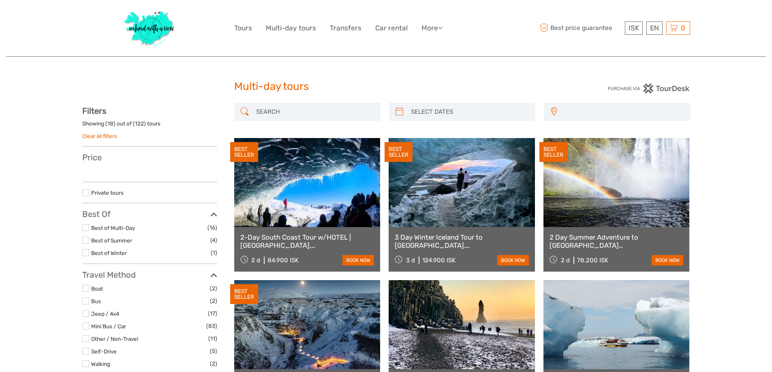 This screenshot has width=772, height=372. Describe the element at coordinates (410, 260) in the screenshot. I see `span: 3 d` at that location.